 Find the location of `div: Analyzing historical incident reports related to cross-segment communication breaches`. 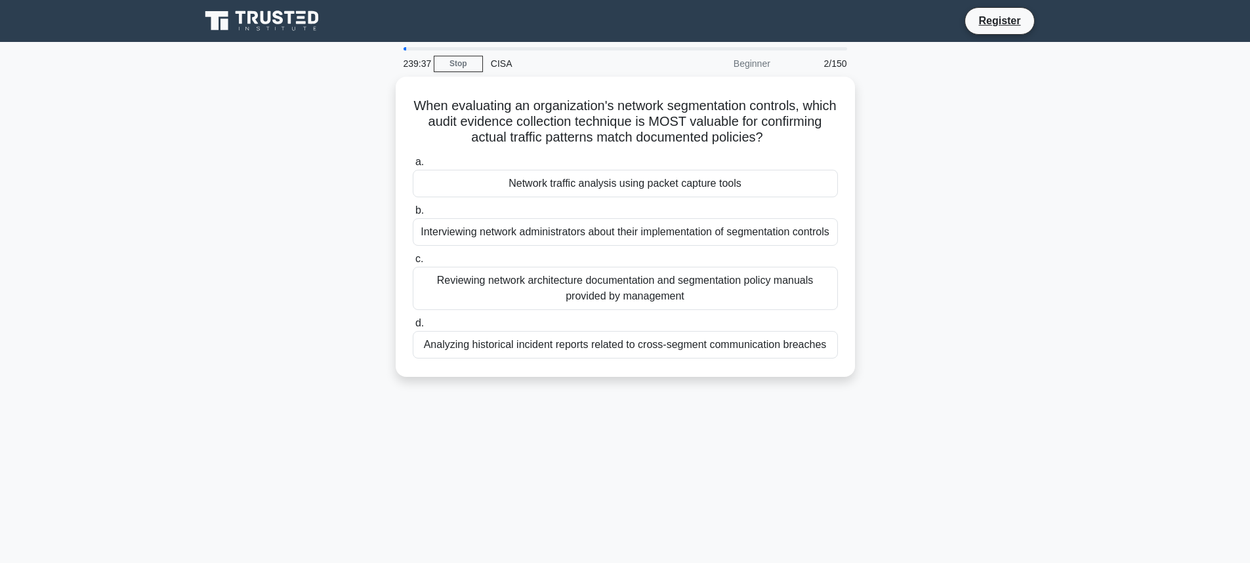

div: Analyzing historical incident reports related to cross-segment communication breaches is located at coordinates (625, 345).